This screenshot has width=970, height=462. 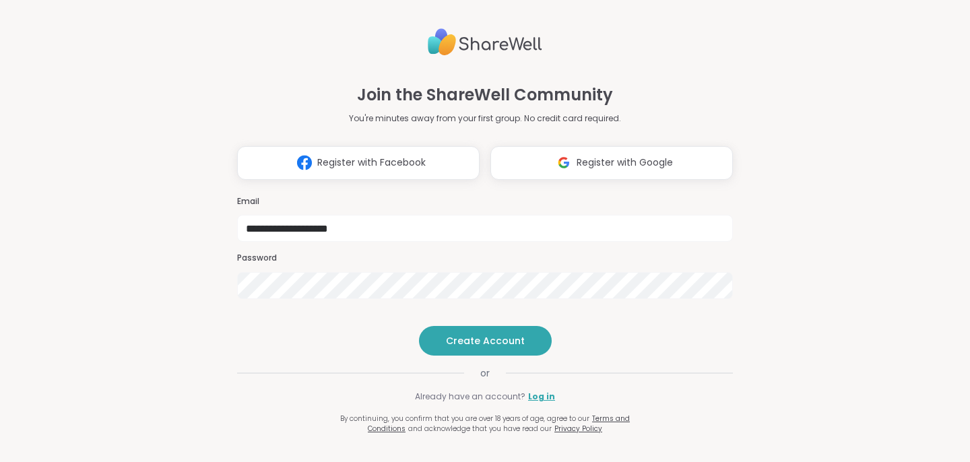 I want to click on span: Already have an account?, so click(x=470, y=397).